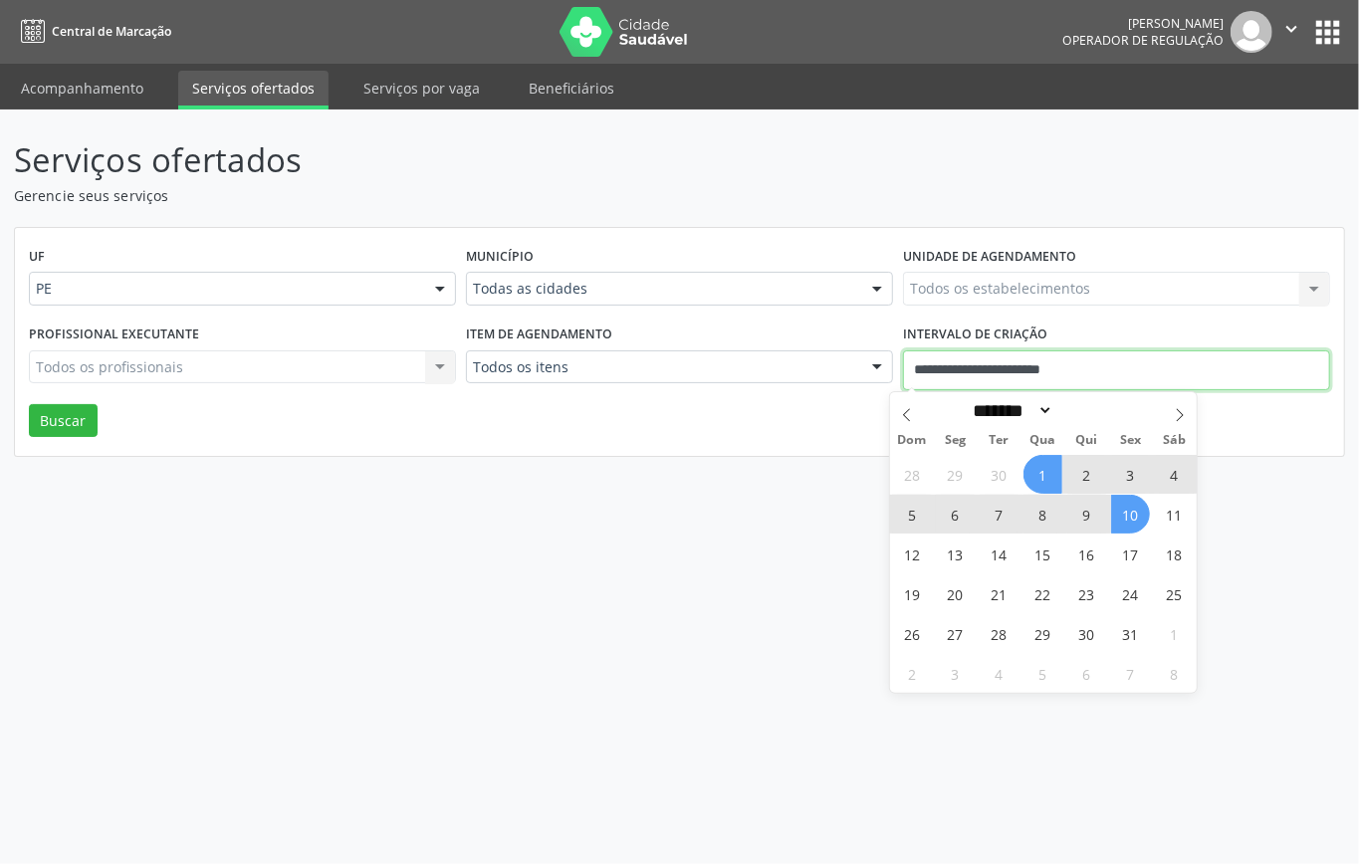 This screenshot has height=864, width=1359. Describe the element at coordinates (1087, 514) in the screenshot. I see `span: Outubro 9, 2025` at that location.